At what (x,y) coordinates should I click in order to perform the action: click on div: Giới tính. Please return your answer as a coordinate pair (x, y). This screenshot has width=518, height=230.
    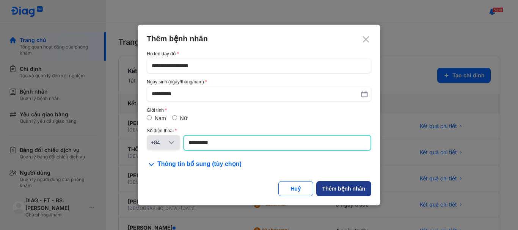
    Looking at the image, I should click on (259, 110).